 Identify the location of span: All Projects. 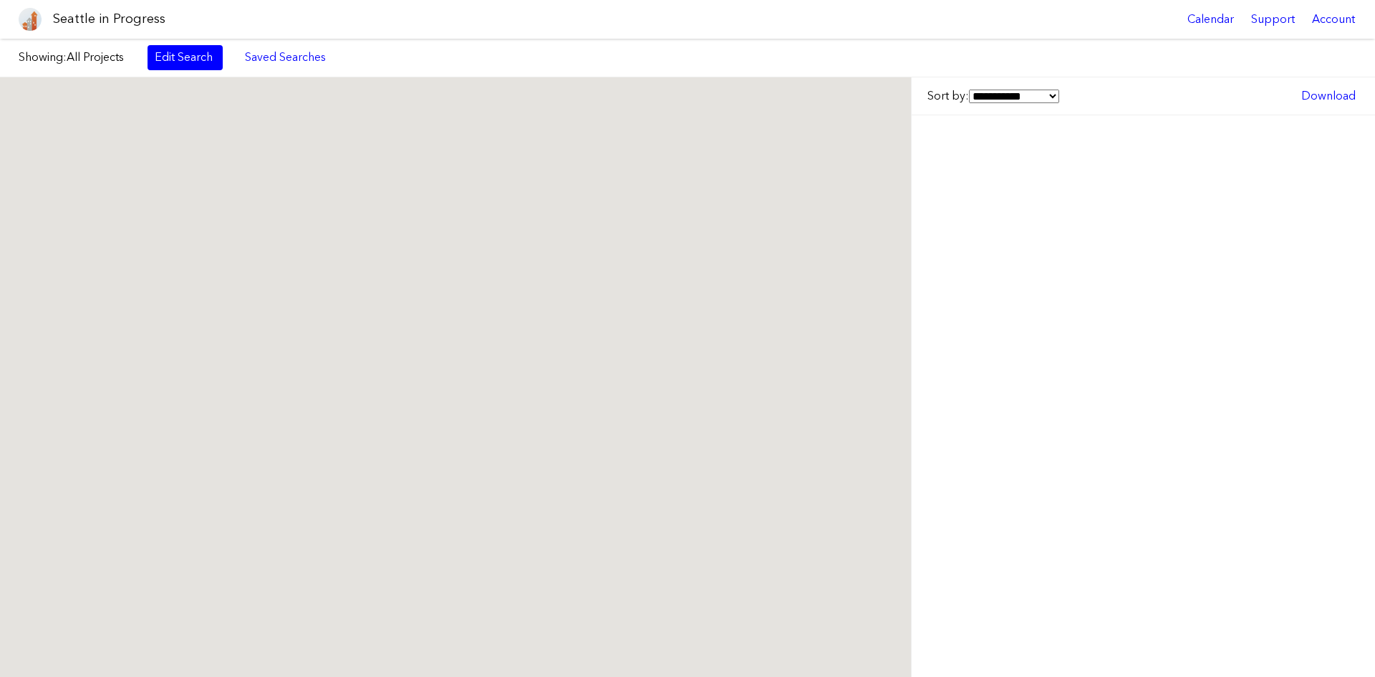
(95, 57).